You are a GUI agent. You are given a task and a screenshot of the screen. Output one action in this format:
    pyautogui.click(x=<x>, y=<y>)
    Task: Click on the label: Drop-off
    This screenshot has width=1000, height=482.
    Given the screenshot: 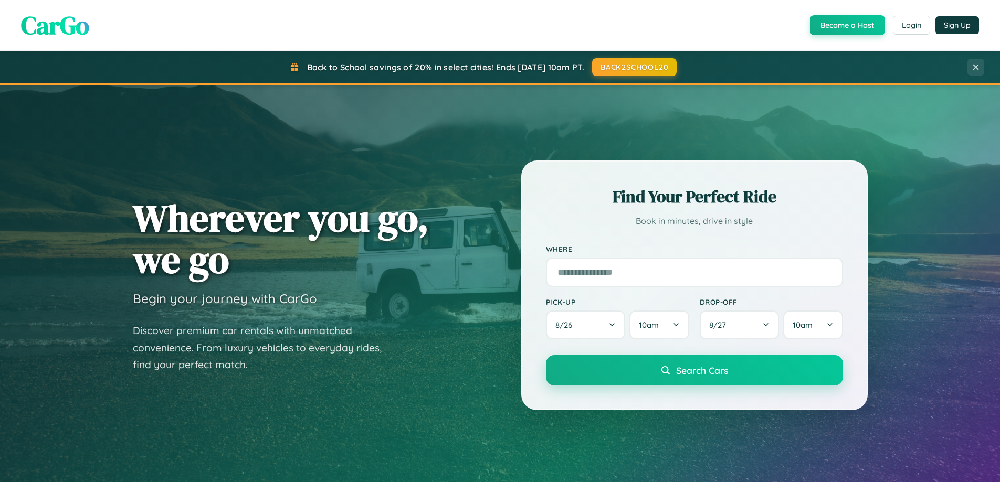 What is the action you would take?
    pyautogui.click(x=771, y=302)
    